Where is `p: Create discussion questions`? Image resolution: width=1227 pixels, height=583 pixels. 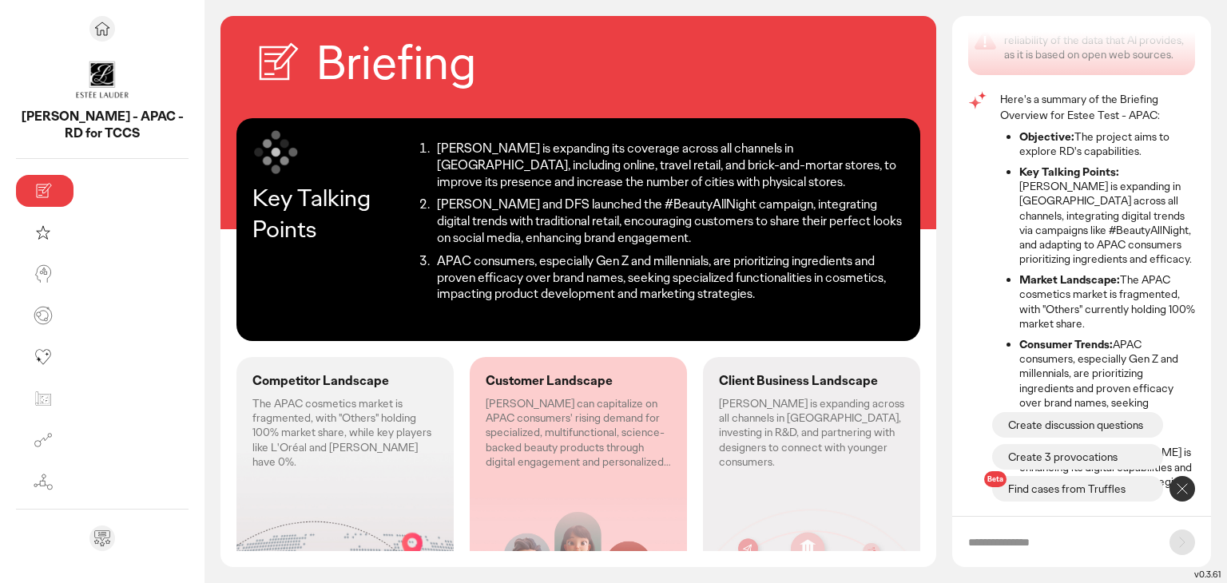
p: Create discussion questions is located at coordinates (1075, 425).